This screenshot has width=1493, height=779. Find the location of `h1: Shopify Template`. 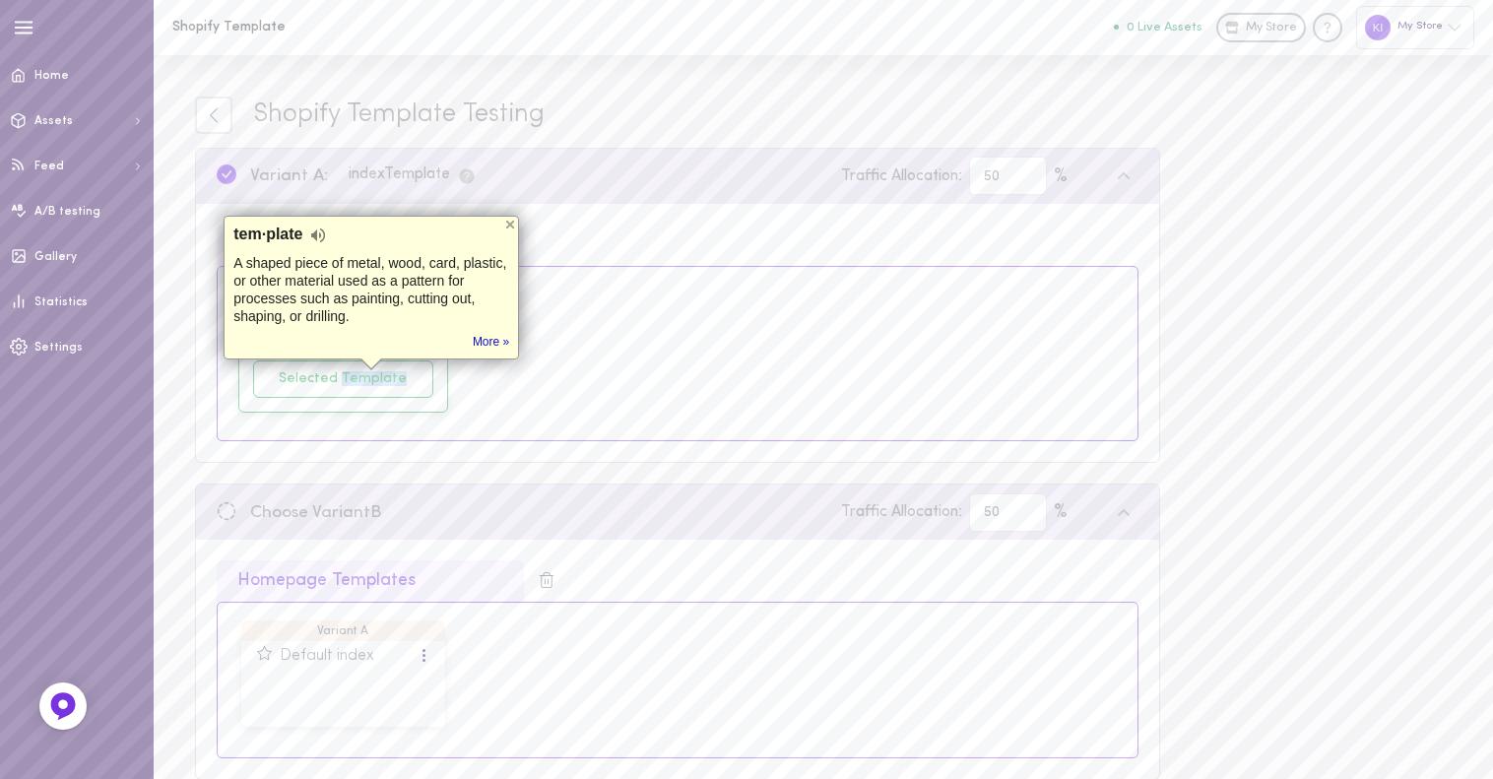

h1: Shopify Template is located at coordinates (335, 27).